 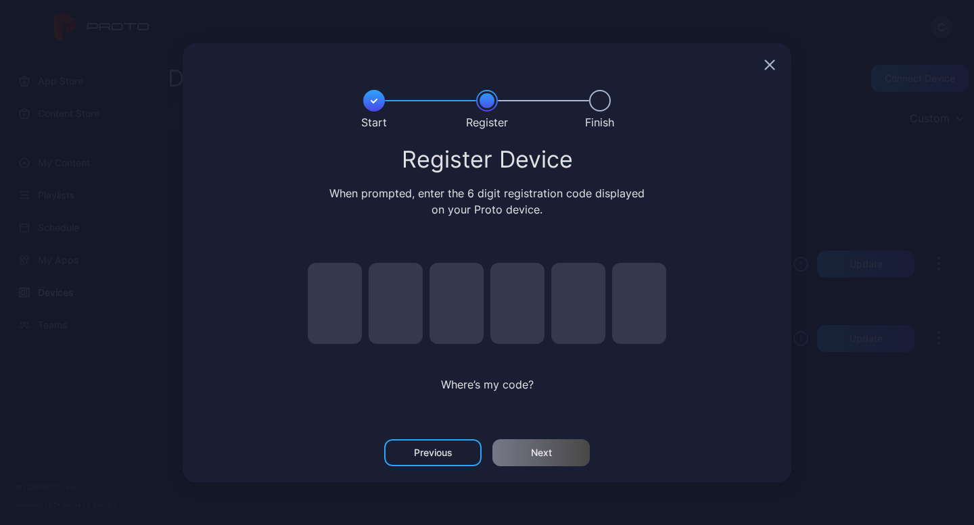 What do you see at coordinates (374, 122) in the screenshot?
I see `div: Start` at bounding box center [374, 122].